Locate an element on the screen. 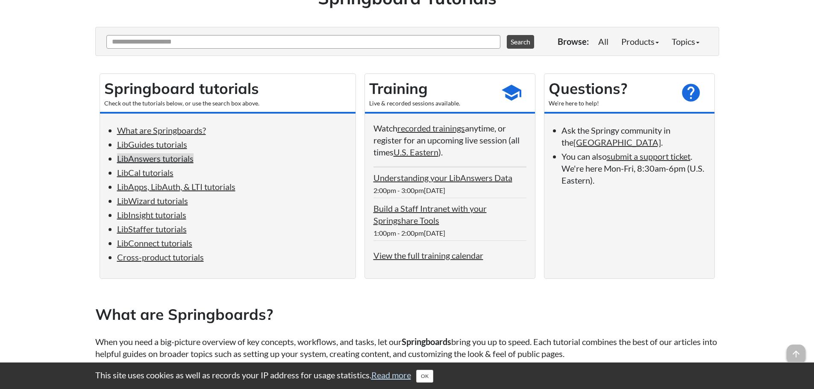  div: Live & recorded sessions available. is located at coordinates (431, 103).